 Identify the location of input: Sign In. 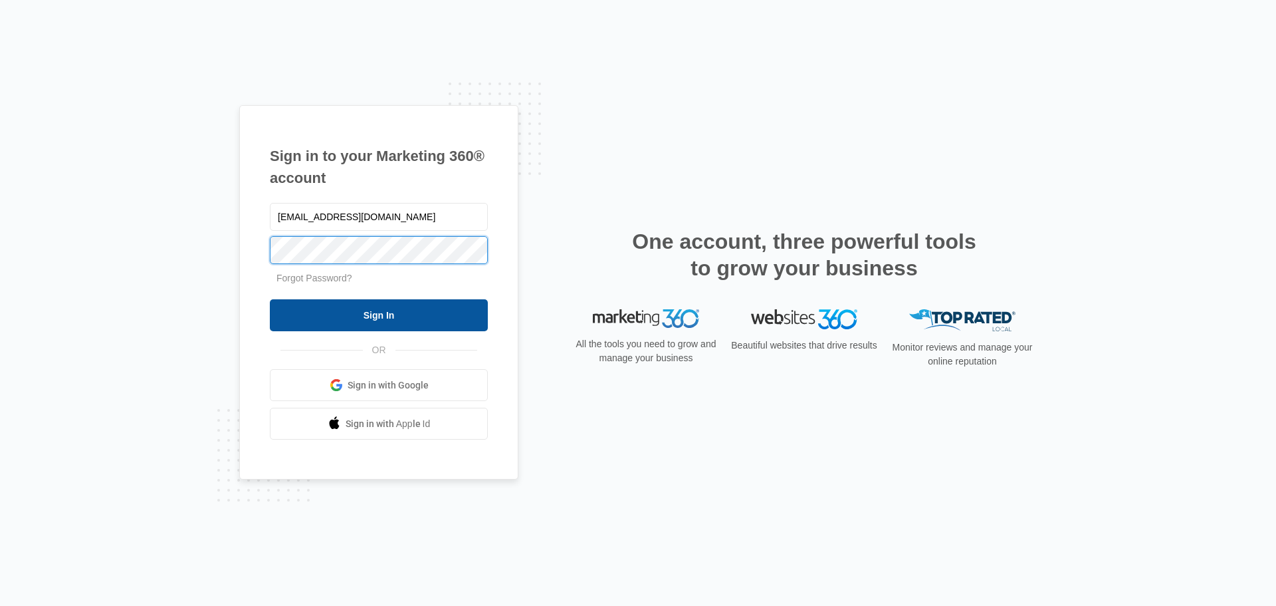
(379, 315).